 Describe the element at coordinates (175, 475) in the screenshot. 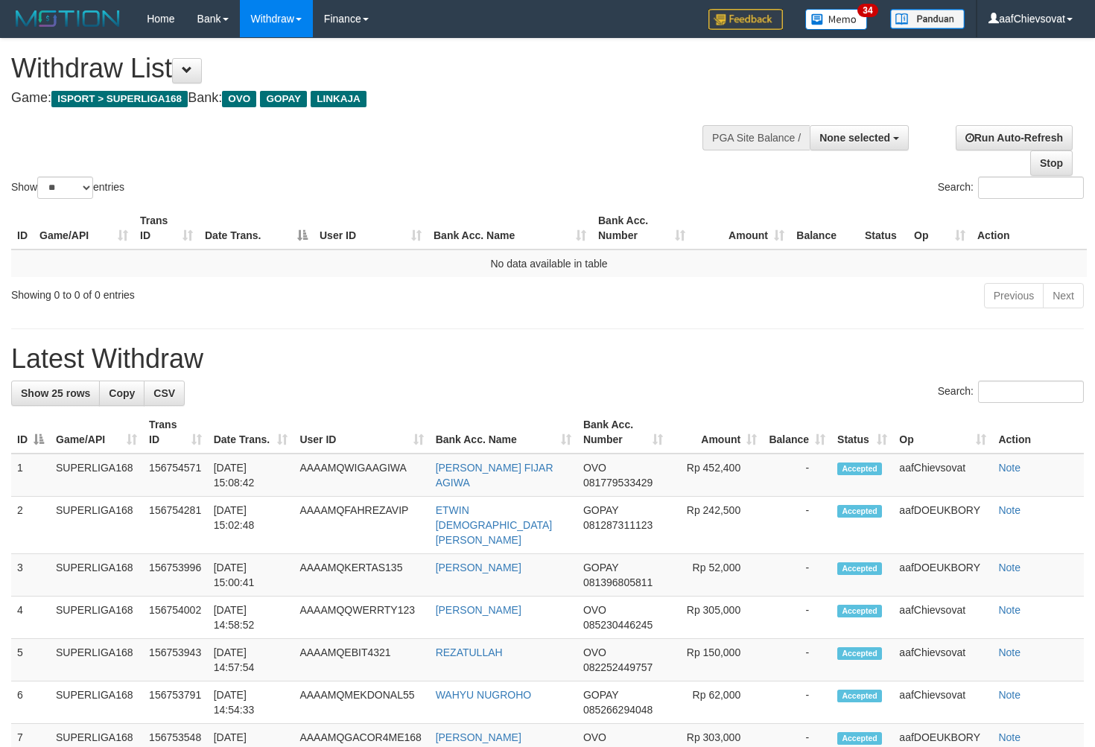

I see `td: 156754571` at that location.